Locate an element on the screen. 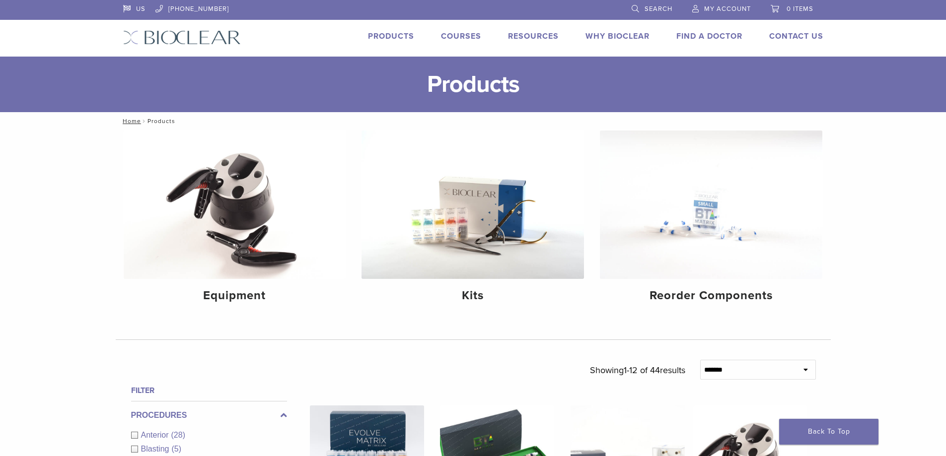 This screenshot has height=456, width=946. h4: Filter is located at coordinates (209, 391).